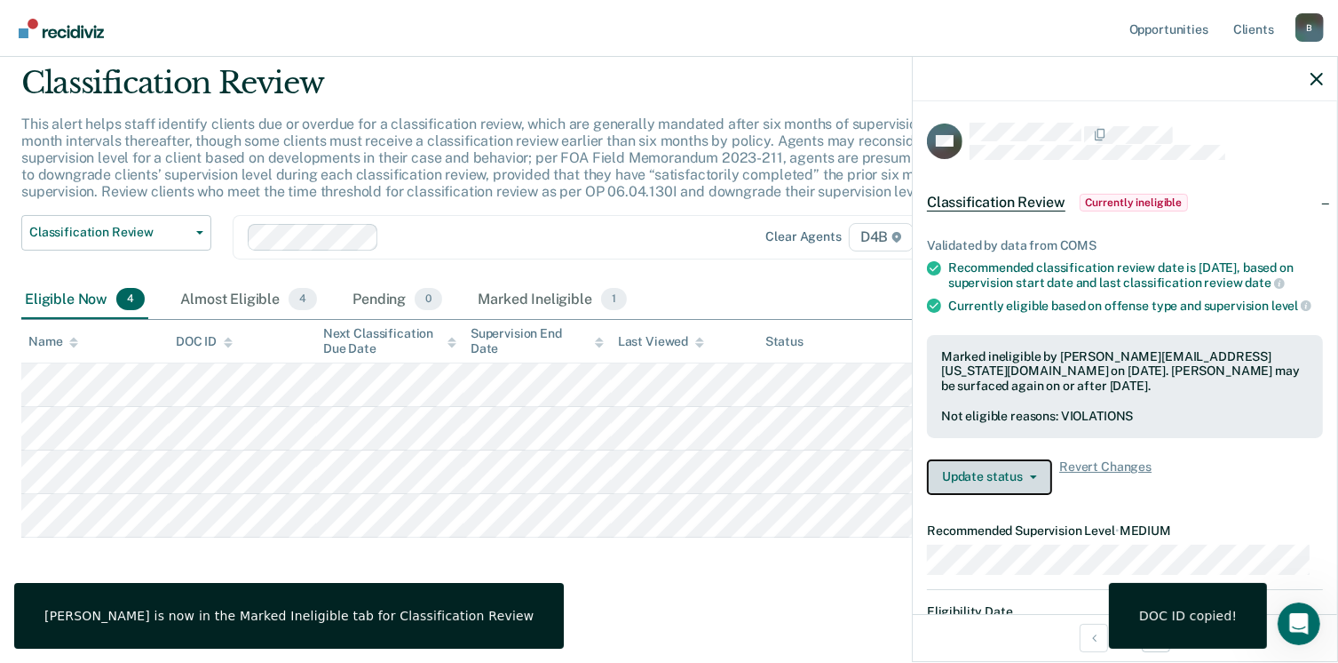  Describe the element at coordinates (61, 28) in the screenshot. I see `img: Recidiviz` at that location.